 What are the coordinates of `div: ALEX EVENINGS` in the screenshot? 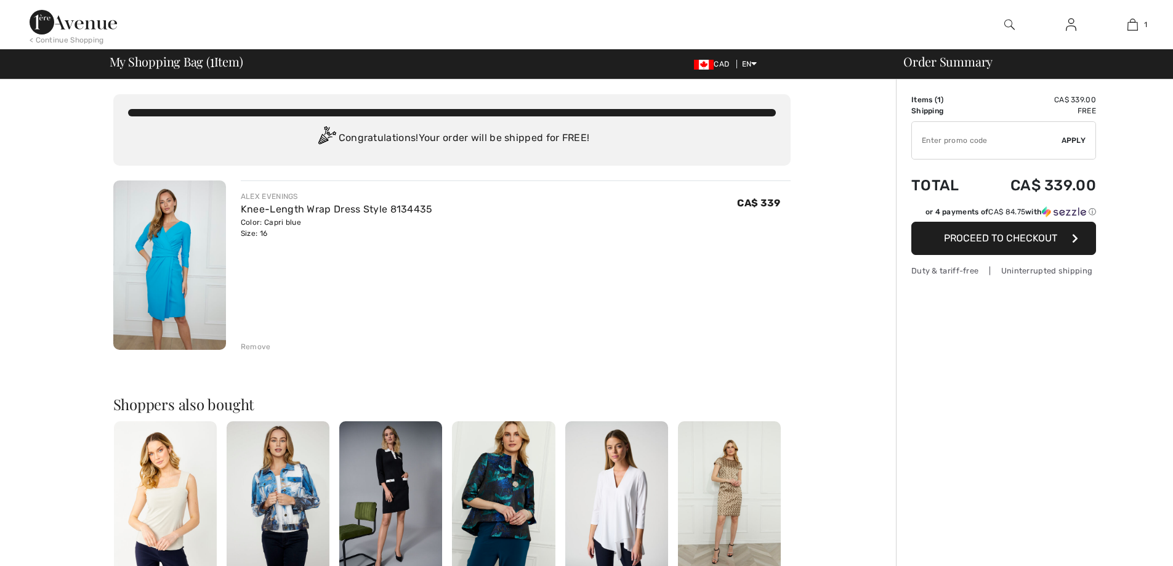 It's located at (337, 196).